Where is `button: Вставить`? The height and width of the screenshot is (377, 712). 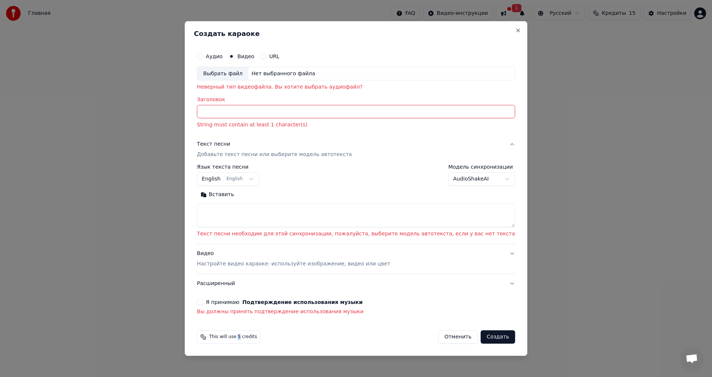 button: Вставить is located at coordinates (217, 195).